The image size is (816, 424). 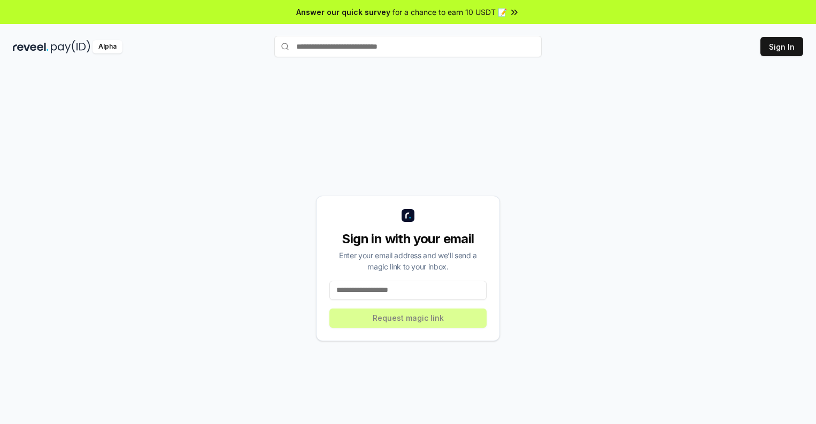 What do you see at coordinates (71, 47) in the screenshot?
I see `img: pay_id` at bounding box center [71, 47].